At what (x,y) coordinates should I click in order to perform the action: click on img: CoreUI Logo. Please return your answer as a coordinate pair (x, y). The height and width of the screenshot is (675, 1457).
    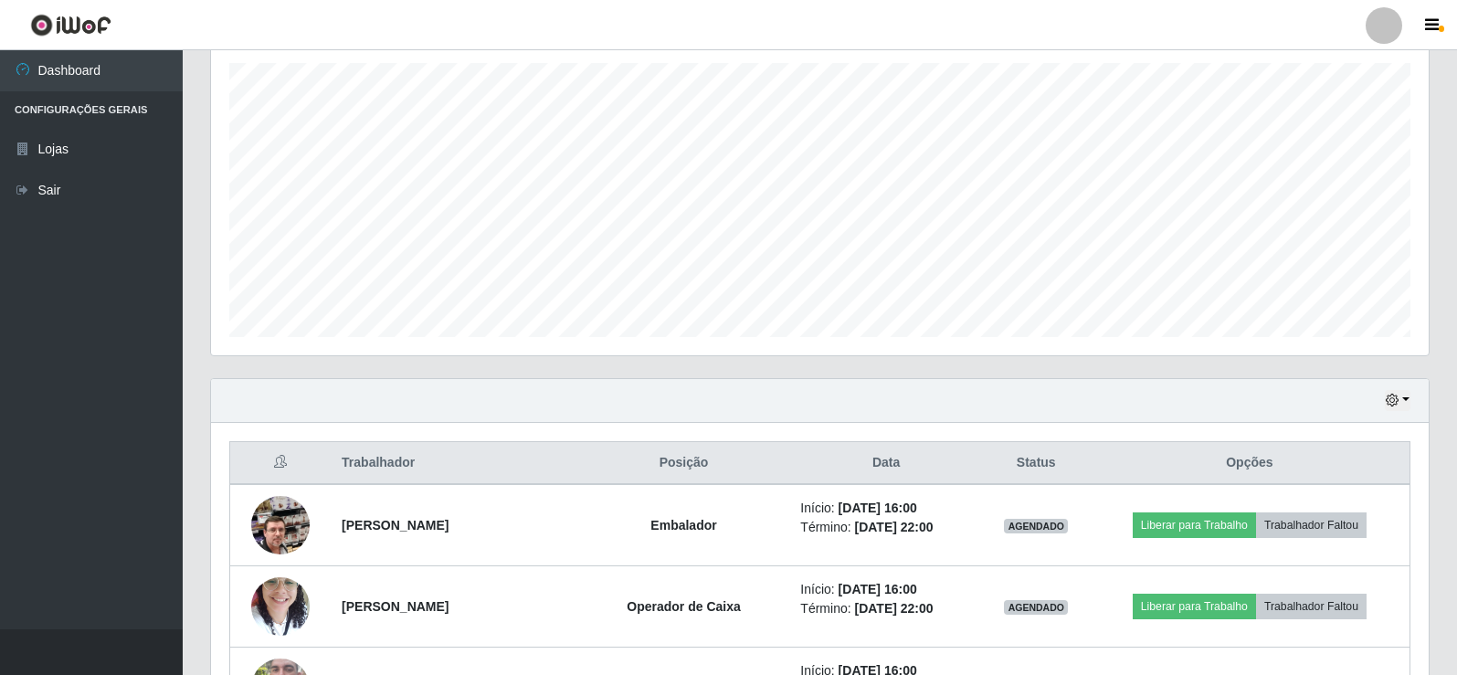
    Looking at the image, I should click on (70, 25).